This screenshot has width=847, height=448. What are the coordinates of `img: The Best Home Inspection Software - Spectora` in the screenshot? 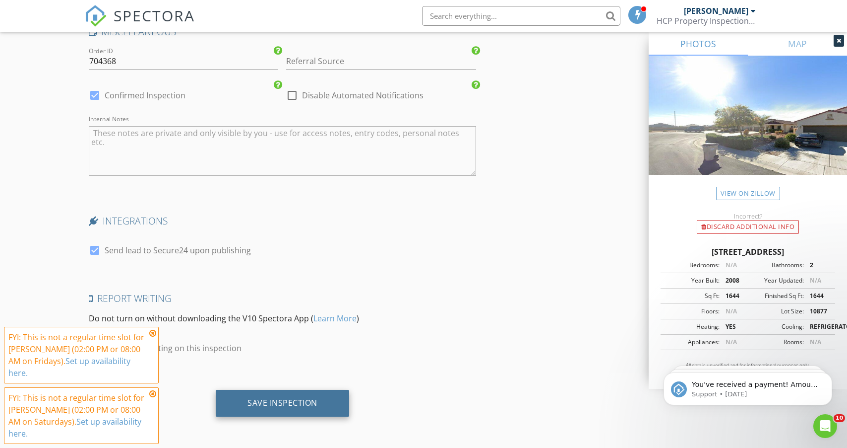 It's located at (96, 16).